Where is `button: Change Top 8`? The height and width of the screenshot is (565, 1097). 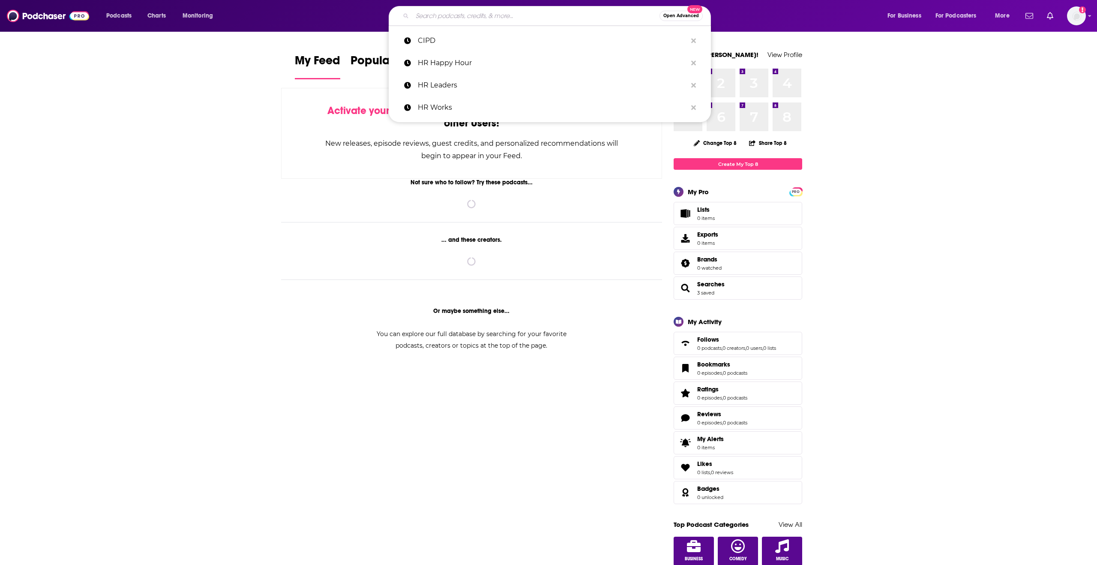 button: Change Top 8 is located at coordinates (715, 143).